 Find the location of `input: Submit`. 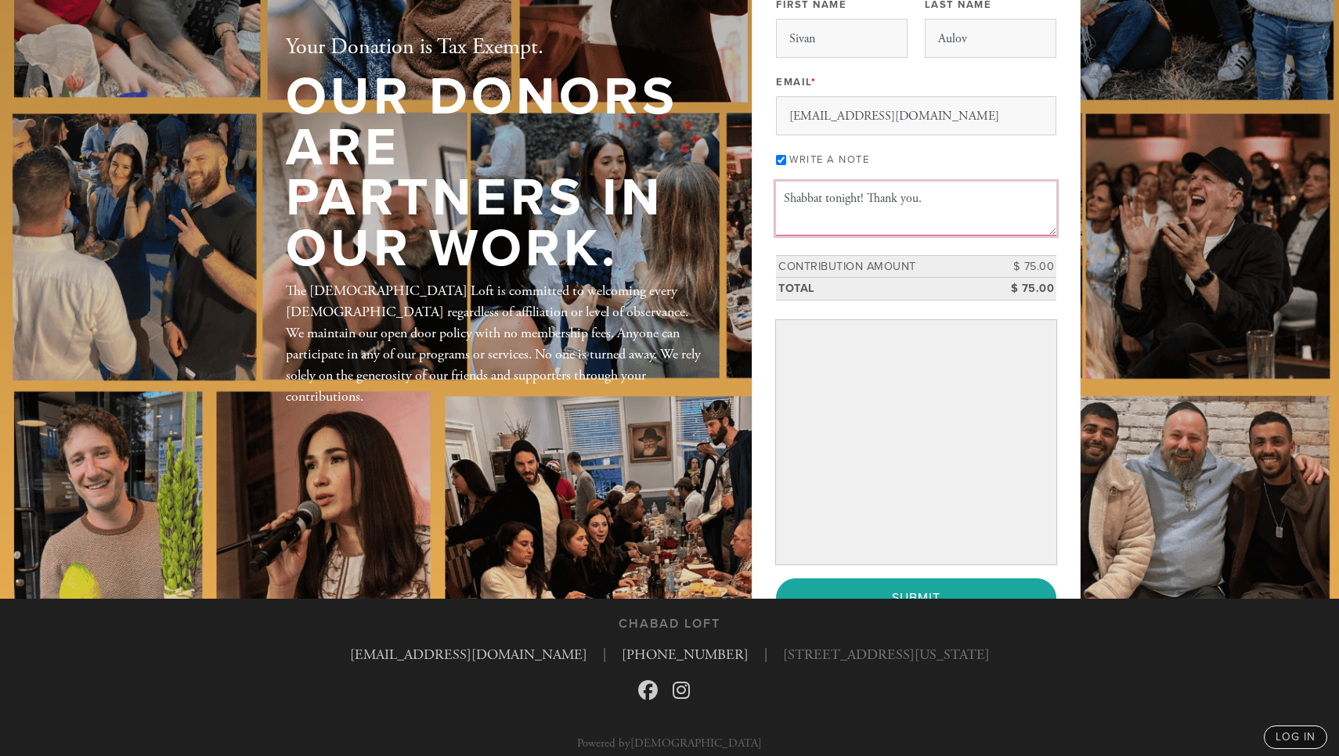

input: Submit is located at coordinates (916, 598).